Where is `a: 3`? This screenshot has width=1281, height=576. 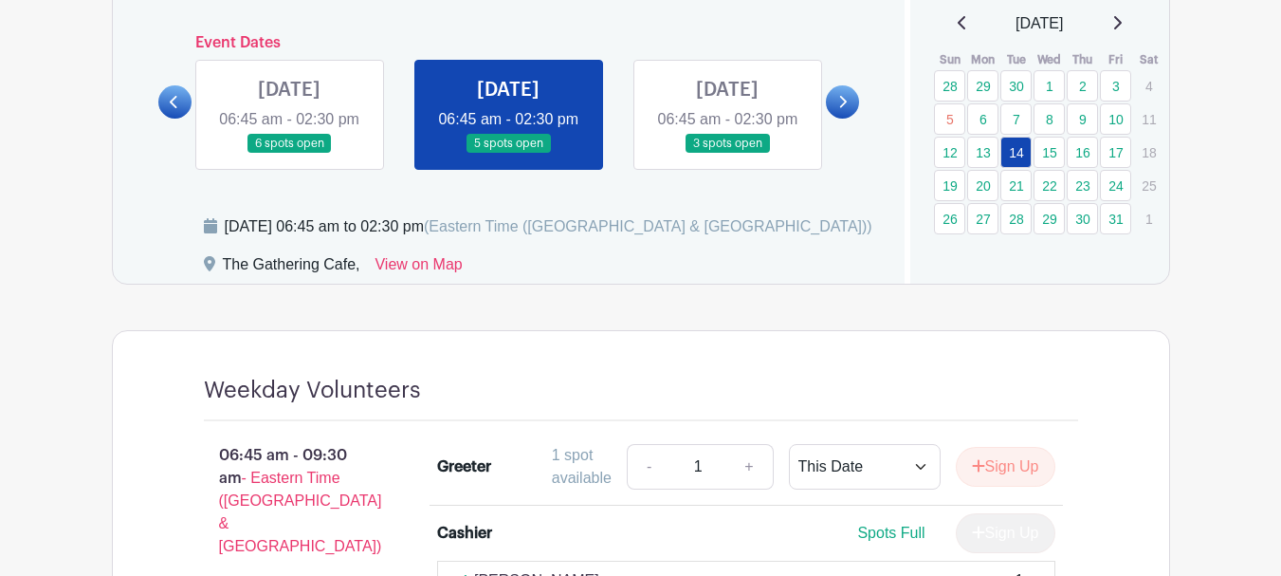
a: 3 is located at coordinates (1116, 85).